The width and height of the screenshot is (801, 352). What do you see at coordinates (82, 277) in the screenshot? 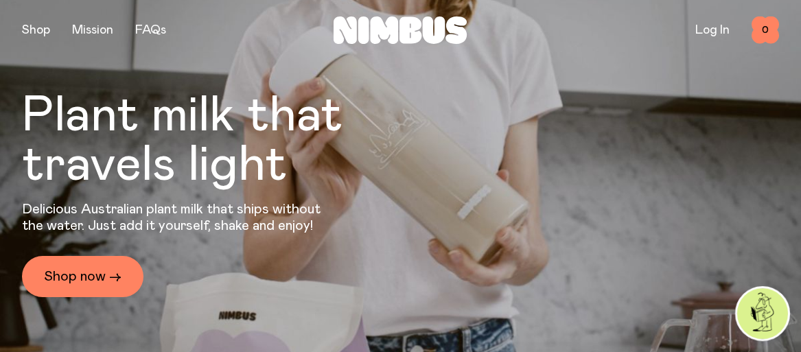
I see `a: Shop now →` at bounding box center [82, 277].